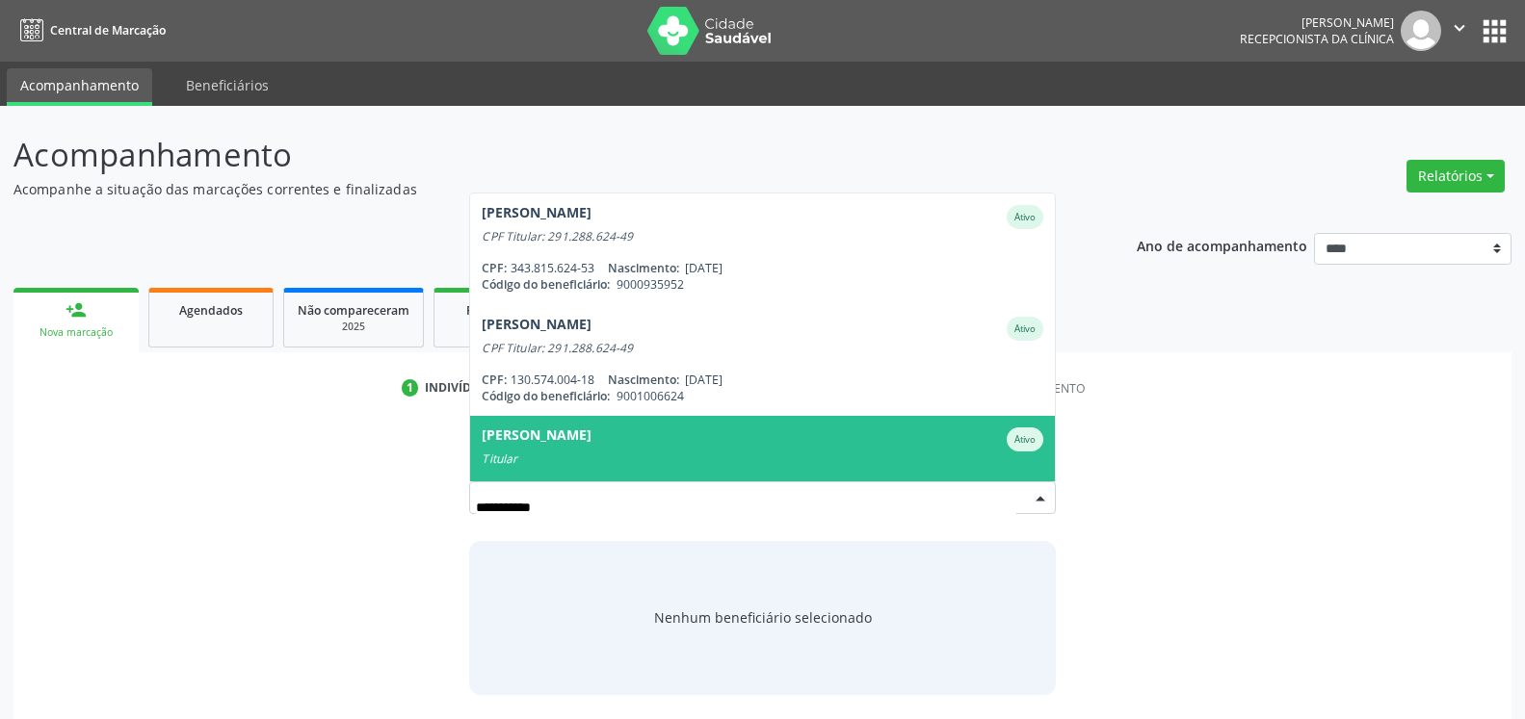 The width and height of the screenshot is (1525, 719). I want to click on p: Acompanhe a situação das marcações correntes e finalizadas, so click(537, 189).